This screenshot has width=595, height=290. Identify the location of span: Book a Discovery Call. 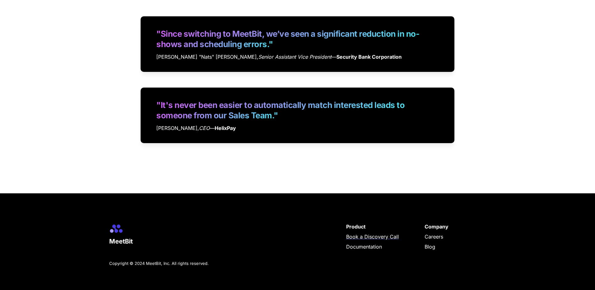
(373, 237).